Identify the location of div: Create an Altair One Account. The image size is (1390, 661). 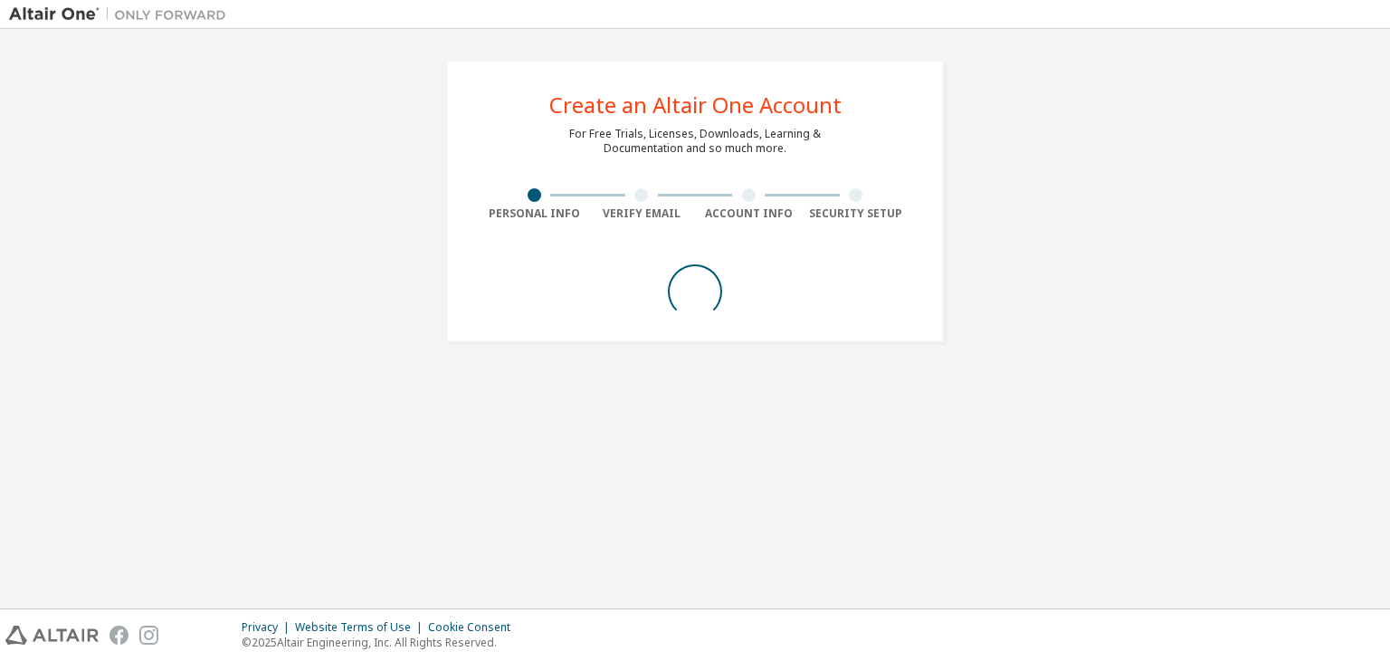
(695, 105).